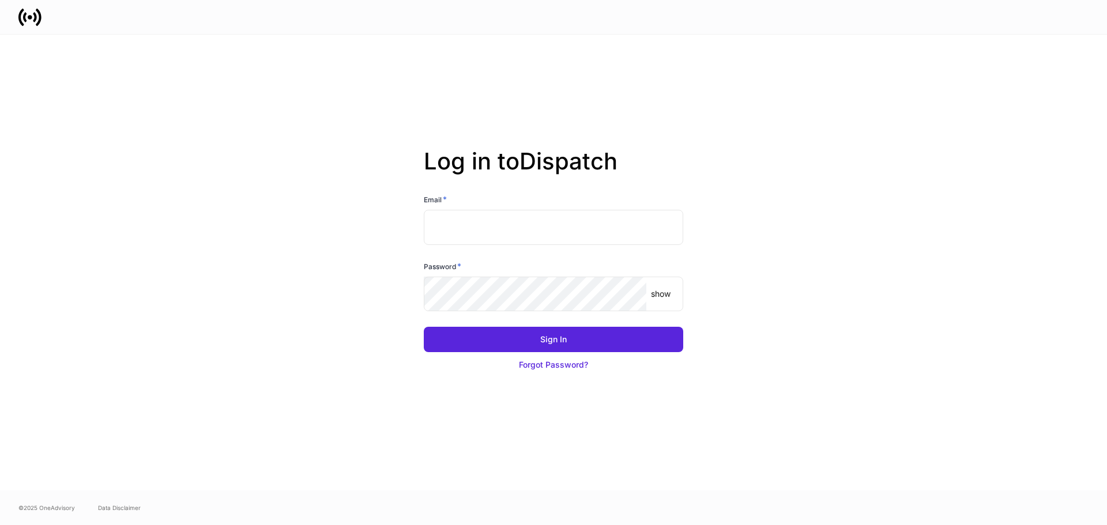  I want to click on a: Data Disclaimer, so click(119, 508).